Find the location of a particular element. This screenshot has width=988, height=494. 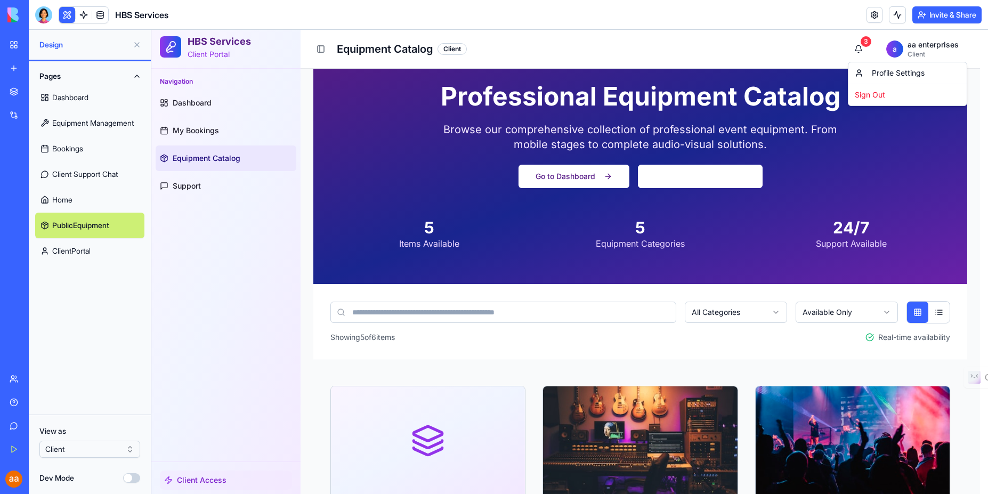

img: logo is located at coordinates (40, 15).